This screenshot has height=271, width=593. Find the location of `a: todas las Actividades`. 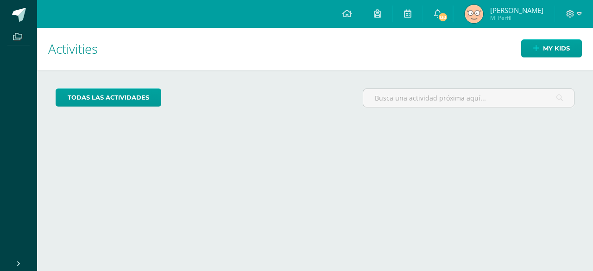

a: todas las Actividades is located at coordinates (108, 97).